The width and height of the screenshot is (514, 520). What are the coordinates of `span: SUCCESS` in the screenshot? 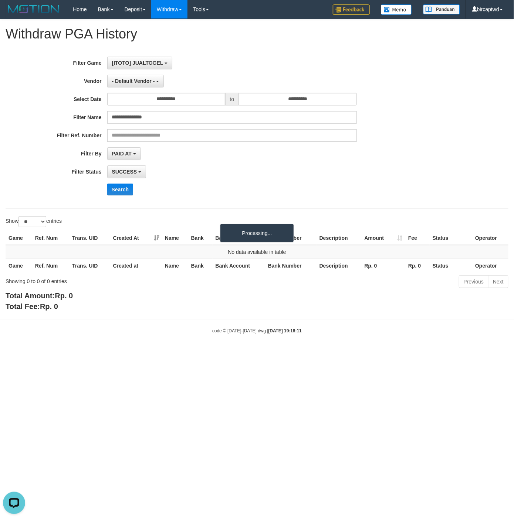 It's located at (125, 172).